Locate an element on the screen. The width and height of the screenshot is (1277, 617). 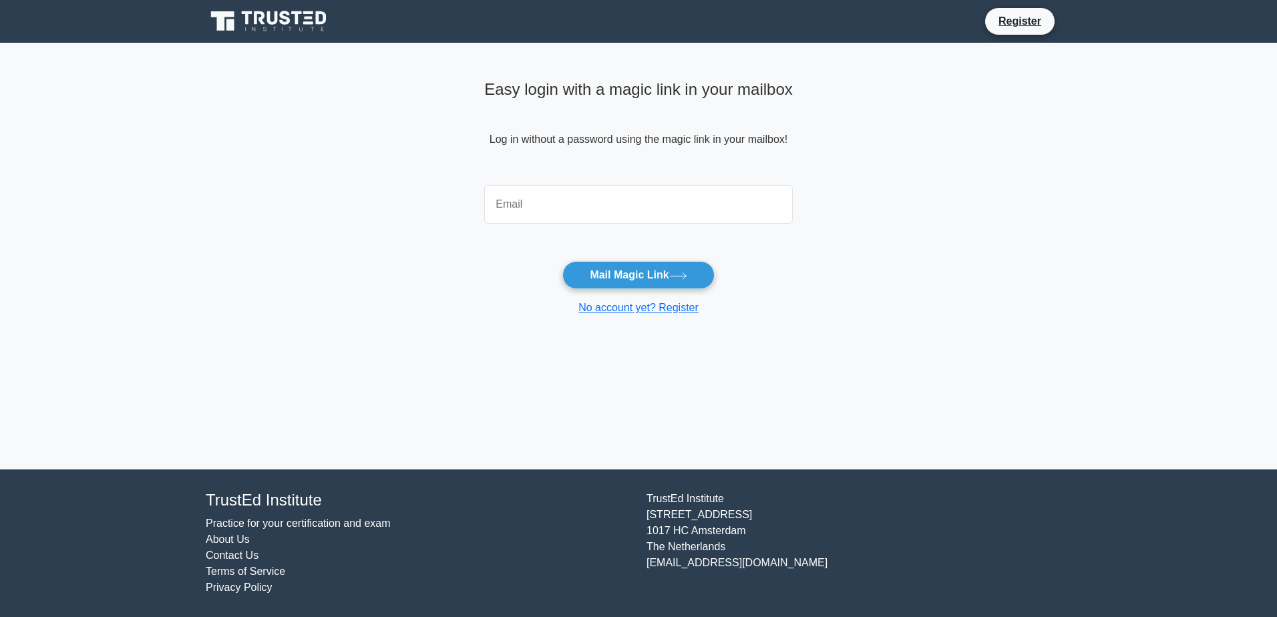
button: Mail Magic Link is located at coordinates (638, 275).